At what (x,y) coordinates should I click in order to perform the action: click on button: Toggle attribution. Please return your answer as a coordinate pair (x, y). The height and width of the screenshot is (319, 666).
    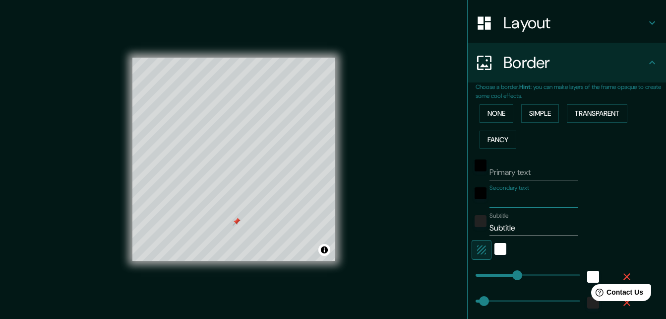
    Looking at the image, I should click on (325, 250).